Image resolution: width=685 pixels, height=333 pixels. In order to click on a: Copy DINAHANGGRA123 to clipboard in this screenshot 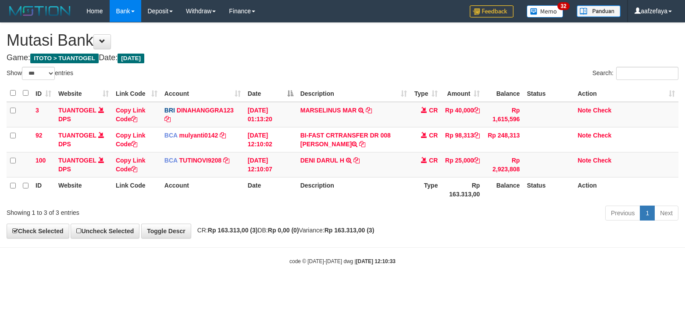, I will do `click(168, 119)`.